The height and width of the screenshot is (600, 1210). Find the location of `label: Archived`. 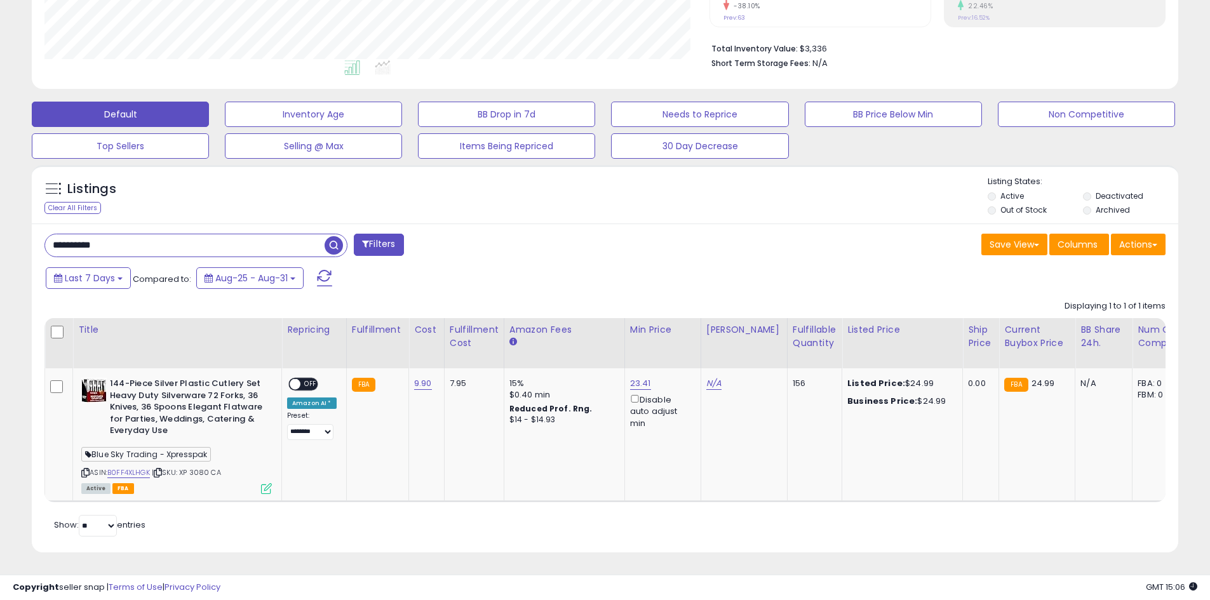

label: Archived is located at coordinates (1113, 210).